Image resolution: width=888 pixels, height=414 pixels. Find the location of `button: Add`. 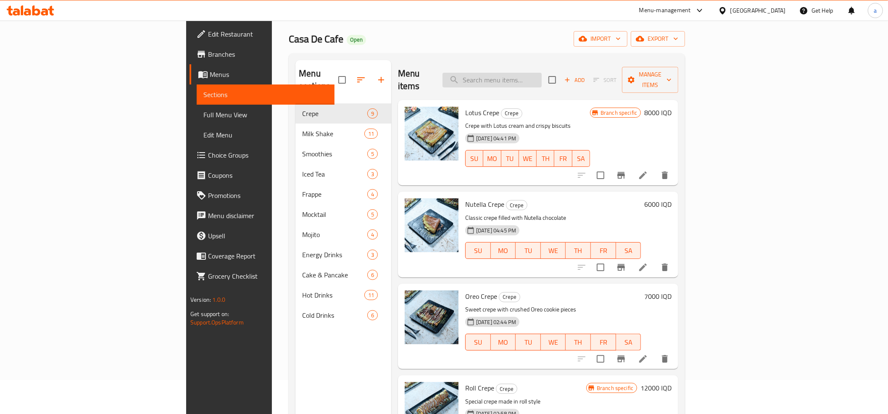

button: Add is located at coordinates (575, 80).